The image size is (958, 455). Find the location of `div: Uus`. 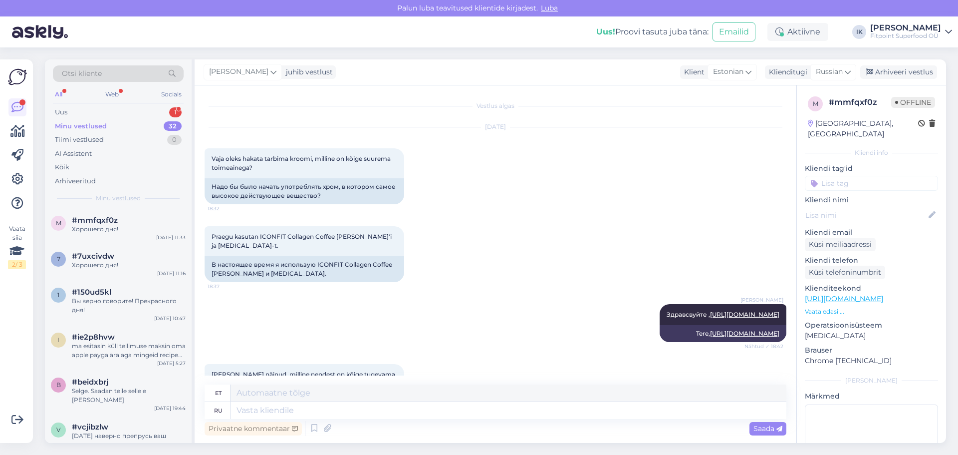

div: Uus is located at coordinates (61, 112).